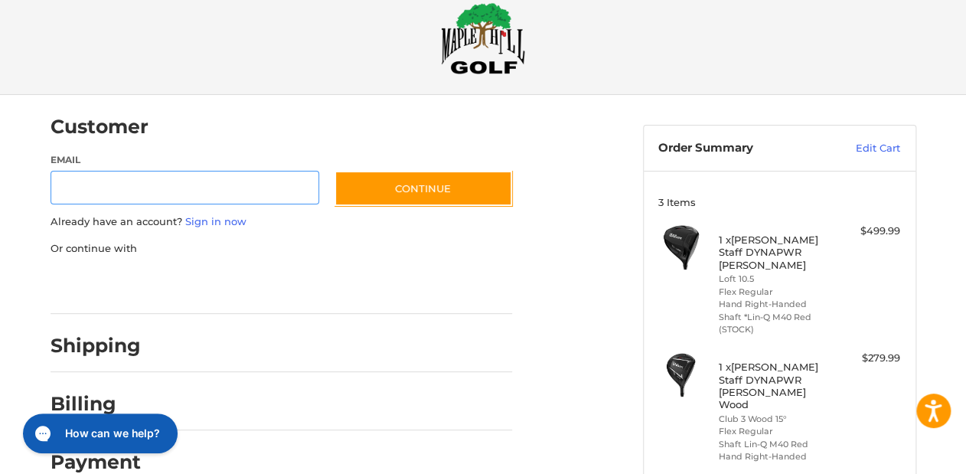 Image resolution: width=966 pixels, height=474 pixels. What do you see at coordinates (777, 419) in the screenshot?
I see `li: Club 3 Wood 15°` at bounding box center [777, 419].